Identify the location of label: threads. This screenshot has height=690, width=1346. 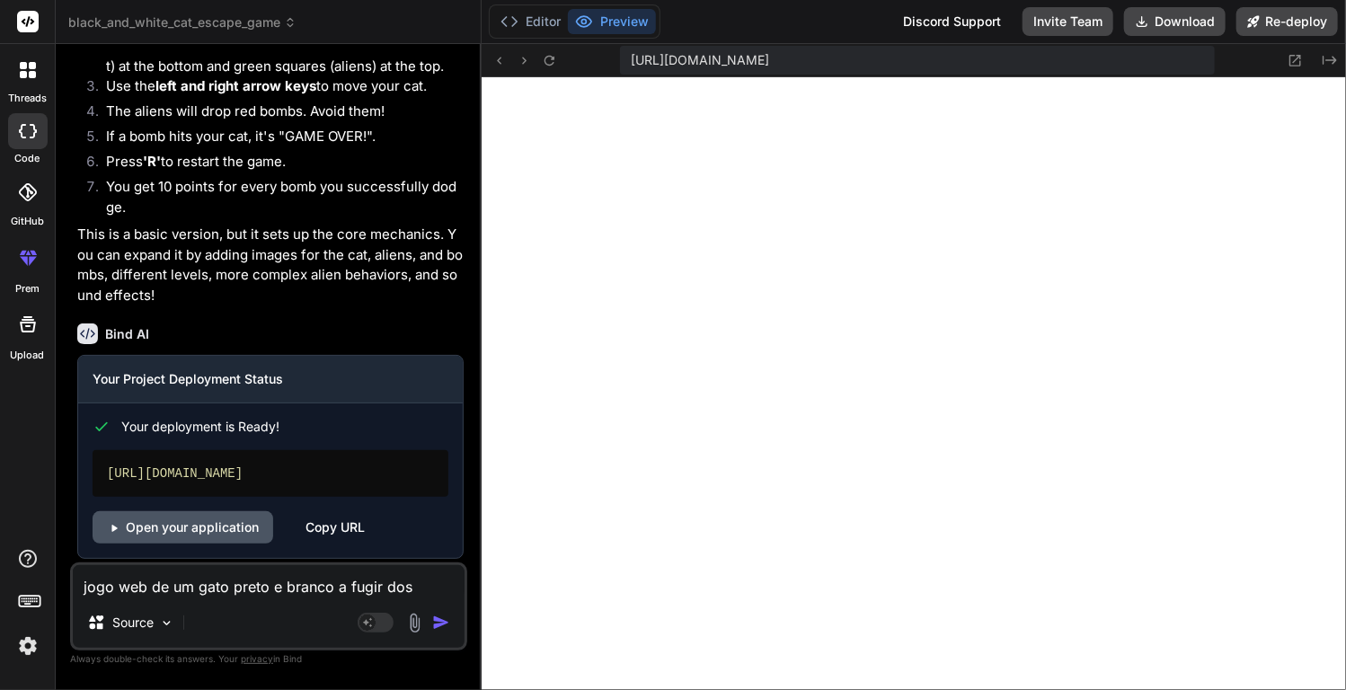
(27, 98).